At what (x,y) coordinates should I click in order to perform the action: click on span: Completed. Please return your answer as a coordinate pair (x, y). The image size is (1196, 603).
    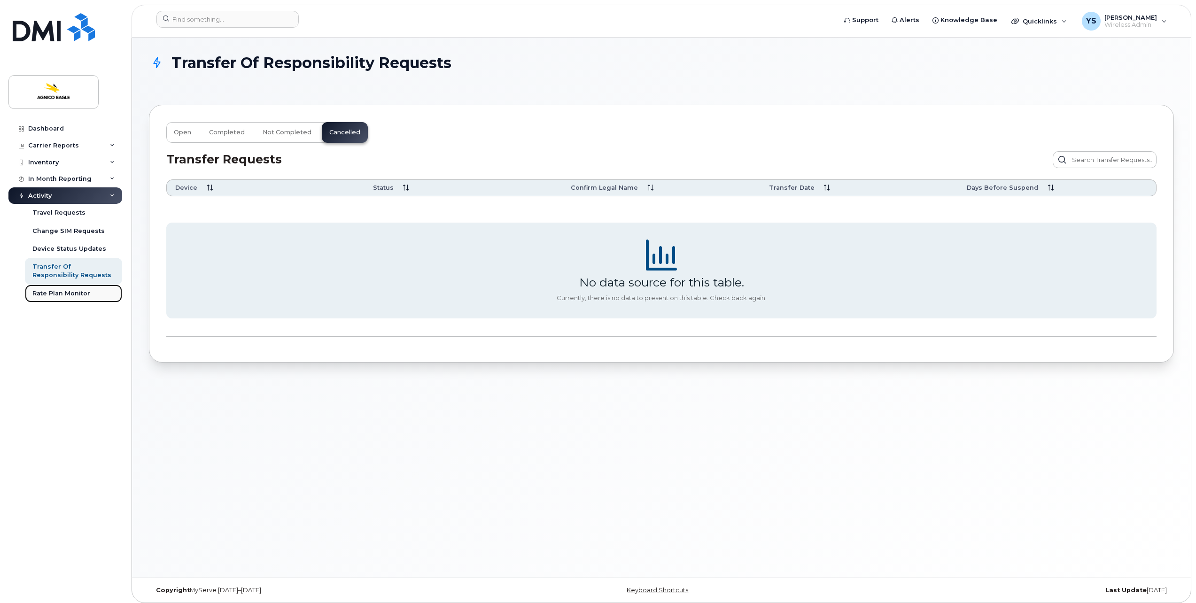
    Looking at the image, I should click on (227, 133).